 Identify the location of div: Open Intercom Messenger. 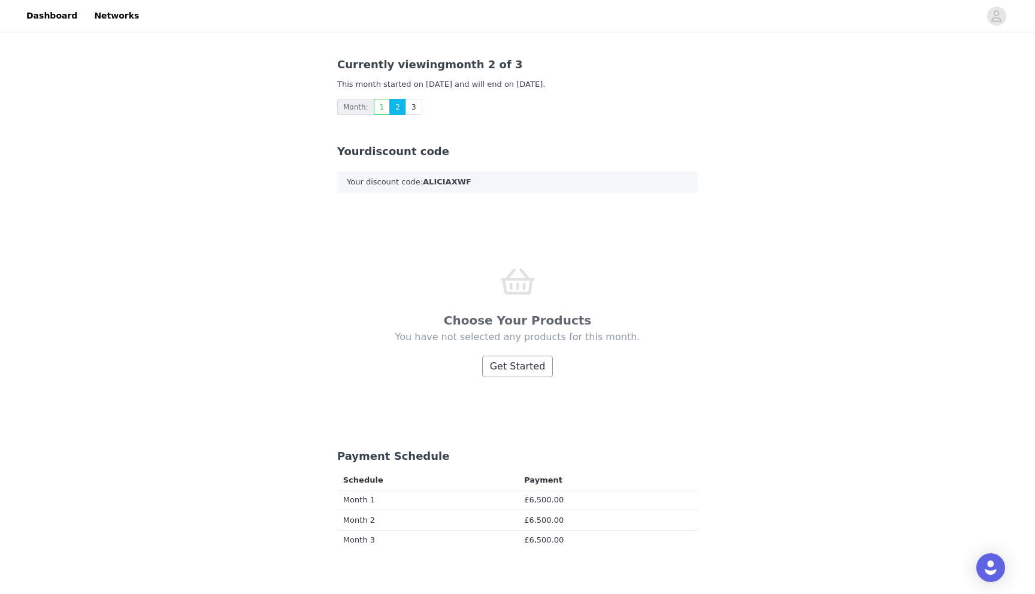
(990, 568).